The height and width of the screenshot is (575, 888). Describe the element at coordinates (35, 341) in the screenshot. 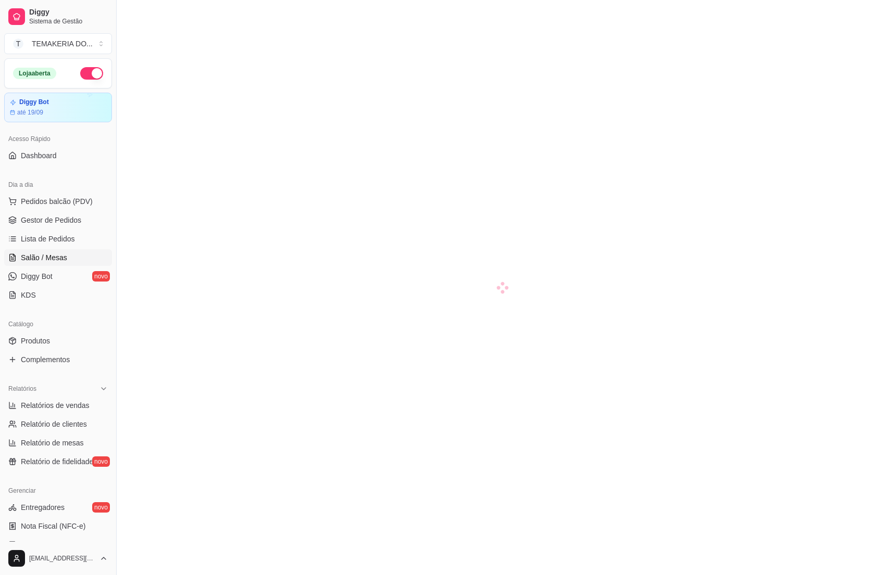

I see `span: Produtos` at that location.